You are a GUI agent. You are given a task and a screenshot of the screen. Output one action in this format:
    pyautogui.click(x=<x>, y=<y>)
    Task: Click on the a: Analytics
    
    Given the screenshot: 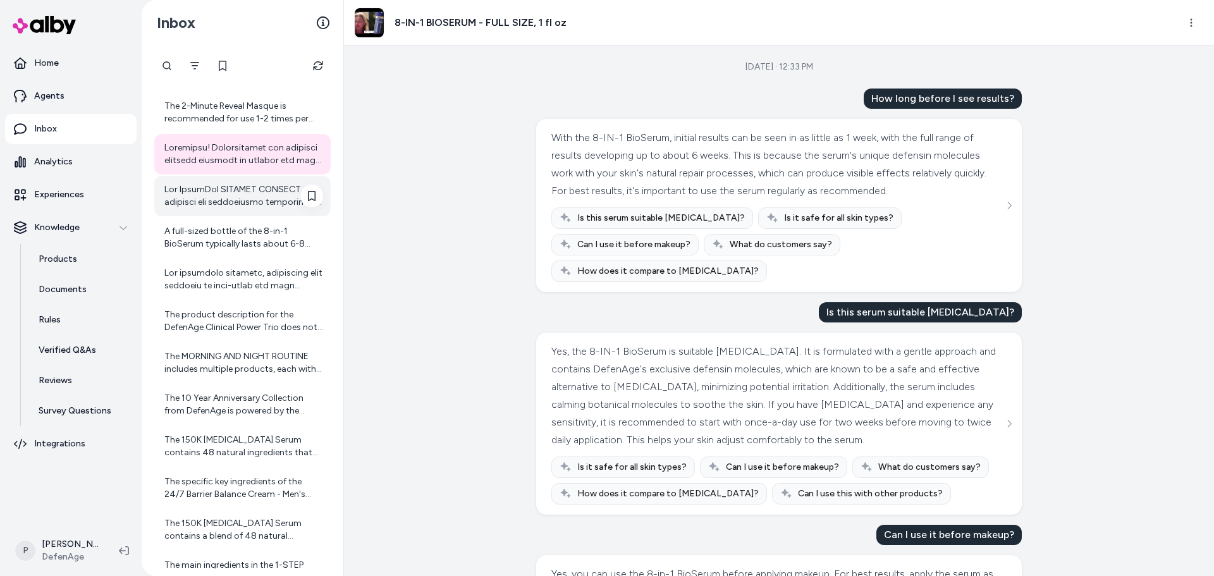 What is the action you would take?
    pyautogui.click(x=71, y=162)
    